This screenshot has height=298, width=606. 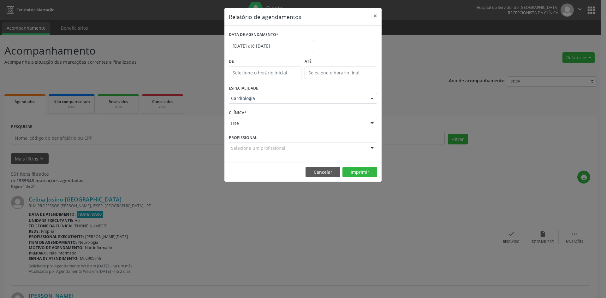 I want to click on label: CLÍNICA, so click(x=238, y=113).